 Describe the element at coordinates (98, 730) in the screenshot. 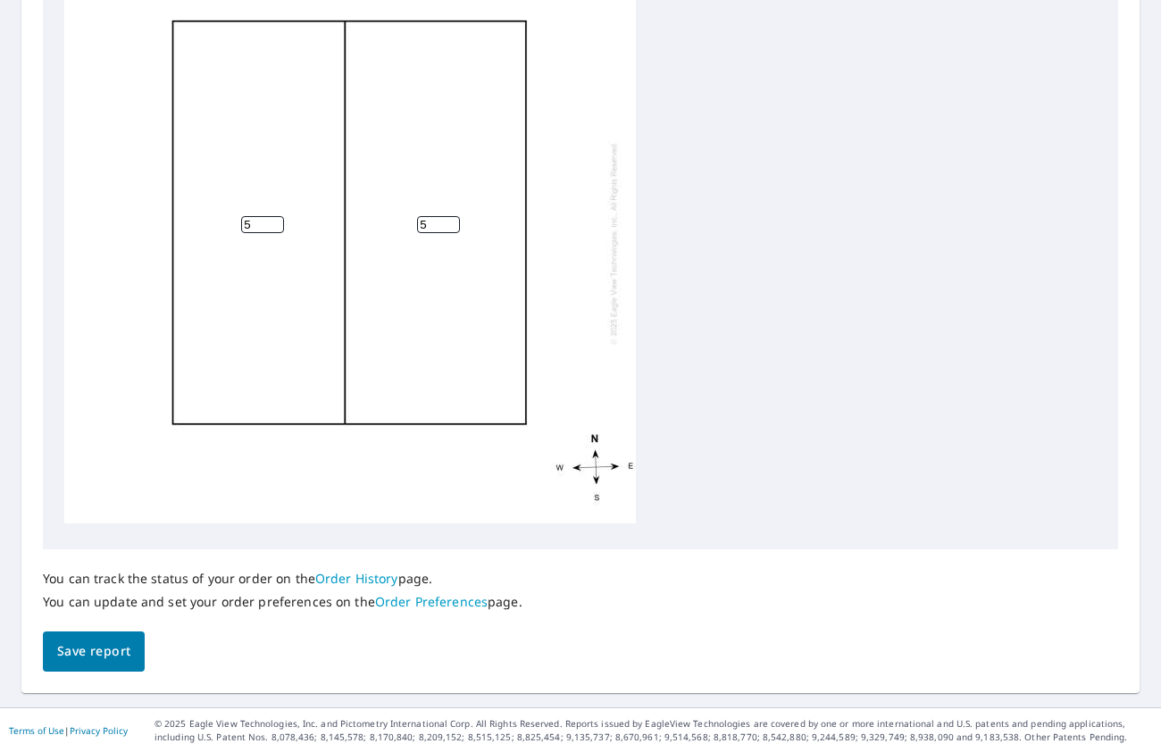

I see `a: Privacy Policy` at that location.